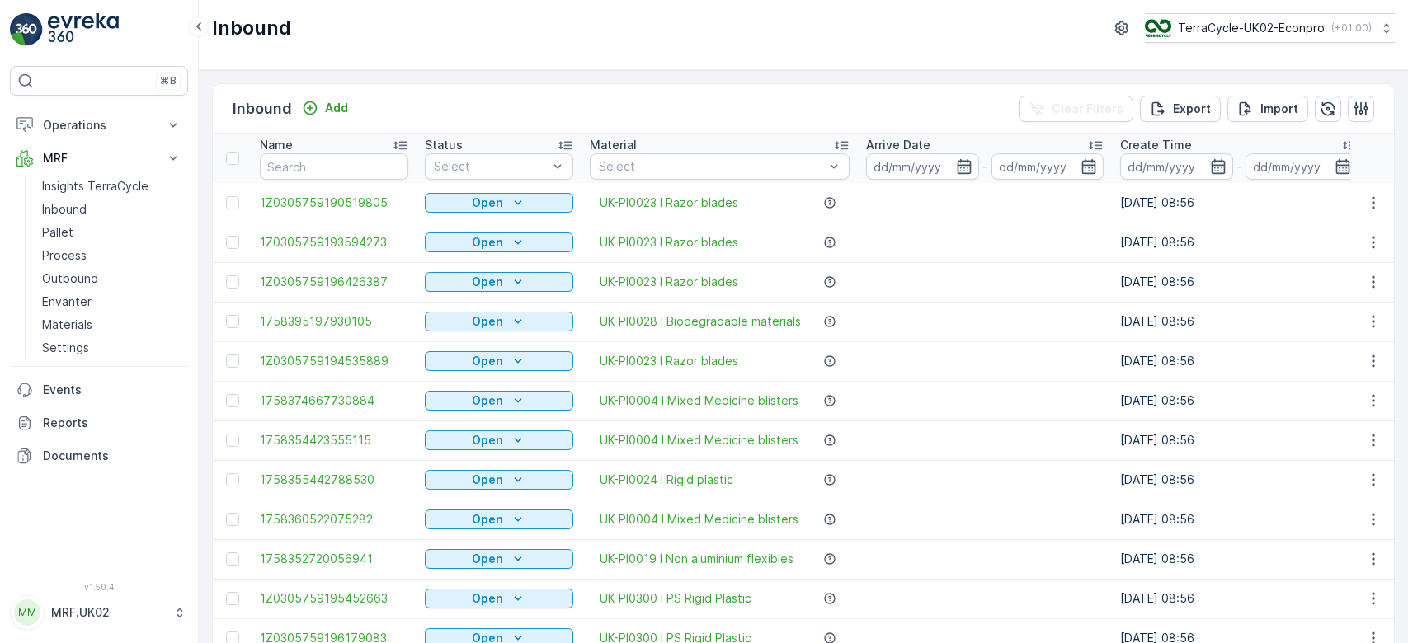  Describe the element at coordinates (1251, 28) in the screenshot. I see `p: TerraCycle-UK02-Econpro` at that location.